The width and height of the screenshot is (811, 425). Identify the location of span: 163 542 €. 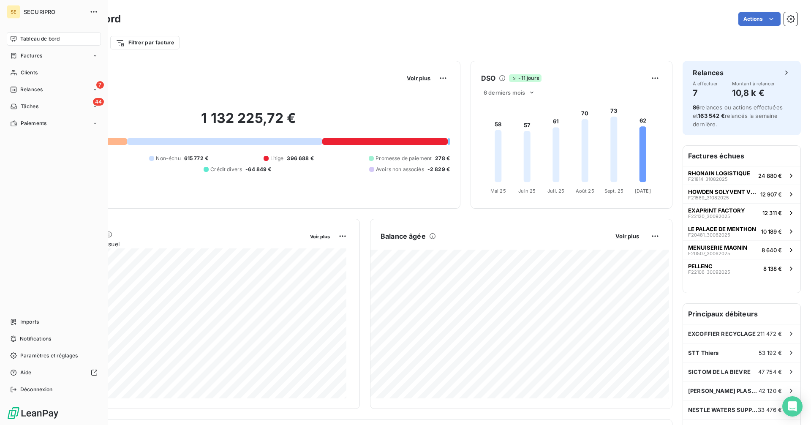
(711, 116).